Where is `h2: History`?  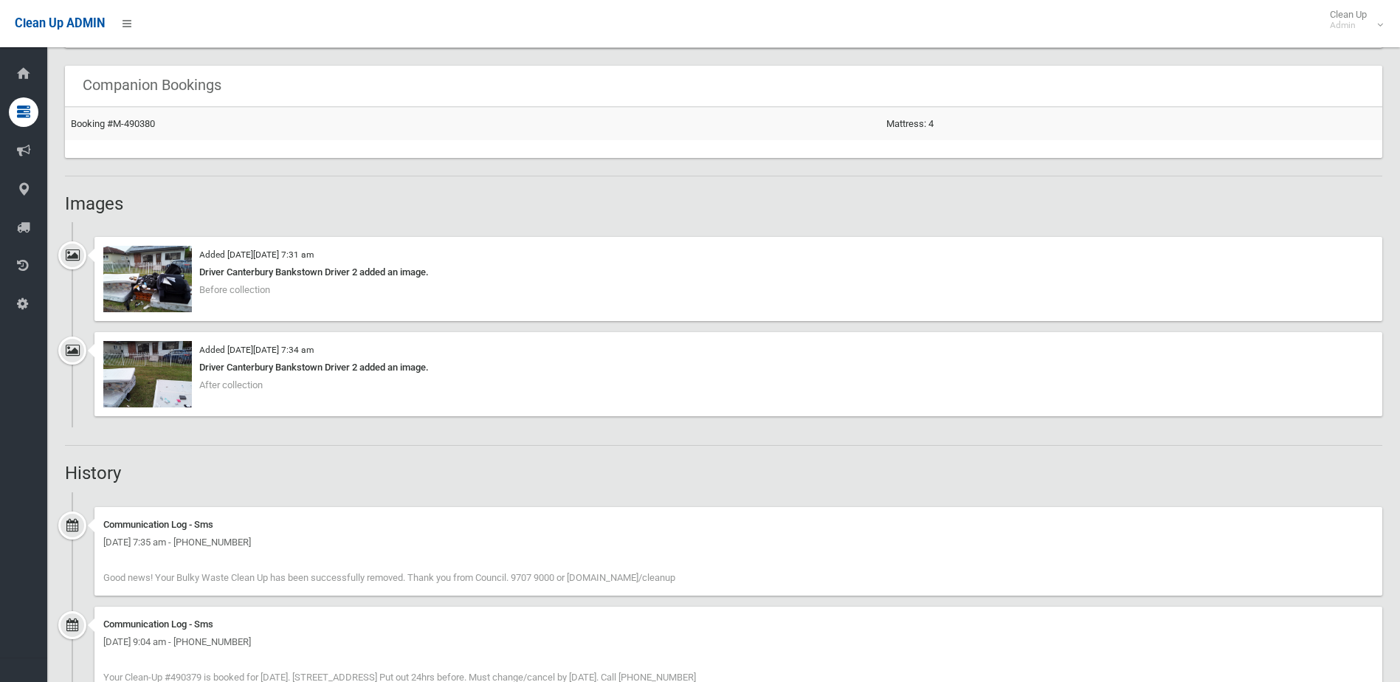
h2: History is located at coordinates (723, 473).